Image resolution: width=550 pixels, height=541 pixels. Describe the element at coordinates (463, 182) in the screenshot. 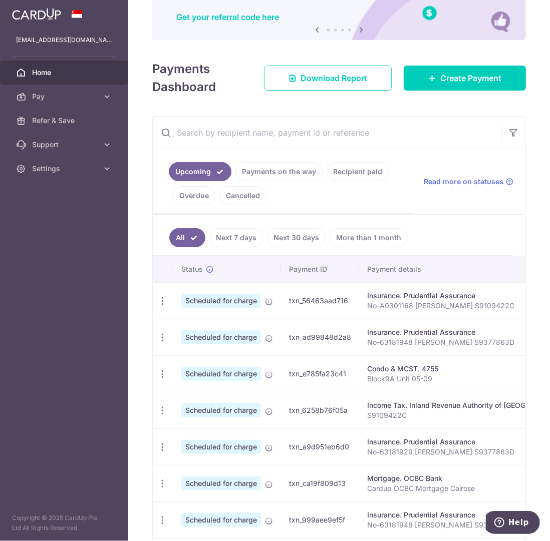

I see `span: Read more on statuses` at that location.